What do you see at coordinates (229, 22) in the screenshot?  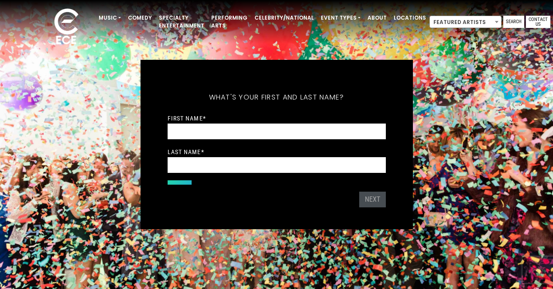 I see `a: Performing Arts` at bounding box center [229, 22].